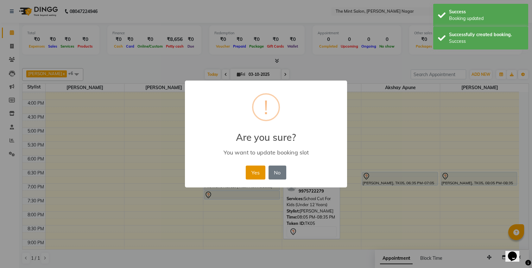  Describe the element at coordinates (486, 18) in the screenshot. I see `div: Booking updated` at that location.